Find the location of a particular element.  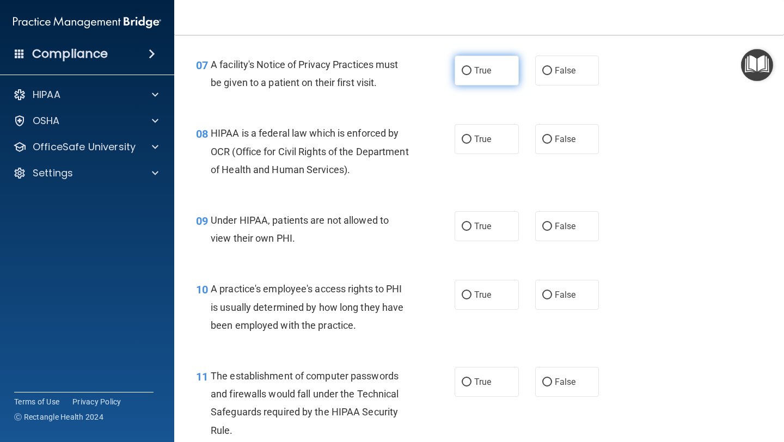

span: 08 is located at coordinates (202, 134).